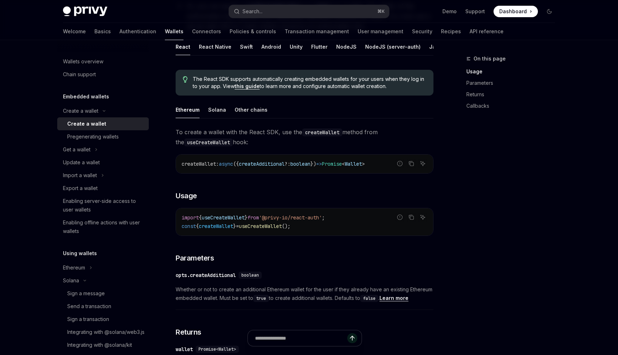 The image size is (618, 355). Describe the element at coordinates (261, 298) in the screenshot. I see `code: true` at that location.